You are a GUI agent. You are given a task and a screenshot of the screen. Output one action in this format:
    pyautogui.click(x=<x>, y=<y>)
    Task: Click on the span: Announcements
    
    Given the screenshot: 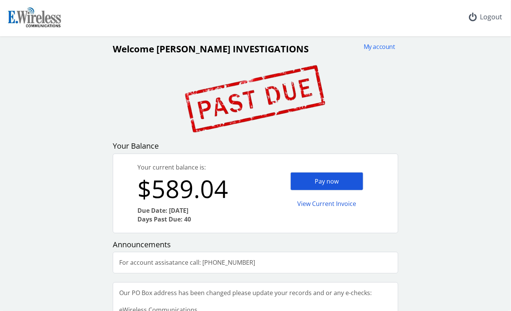 What is the action you would take?
    pyautogui.click(x=142, y=245)
    